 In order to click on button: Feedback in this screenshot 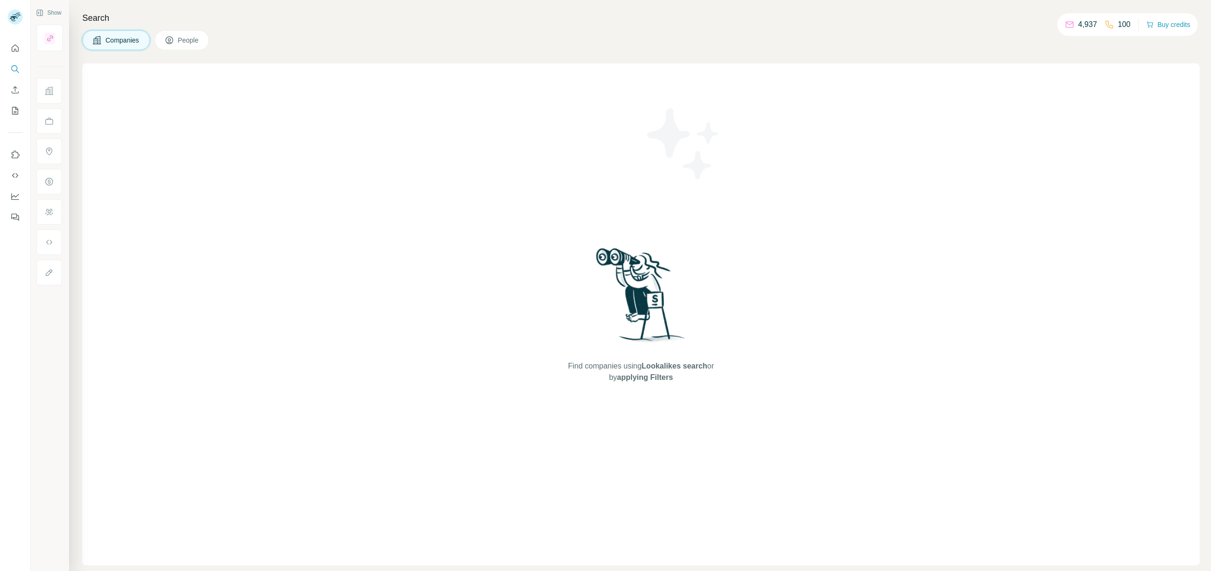, I will do `click(15, 217)`.